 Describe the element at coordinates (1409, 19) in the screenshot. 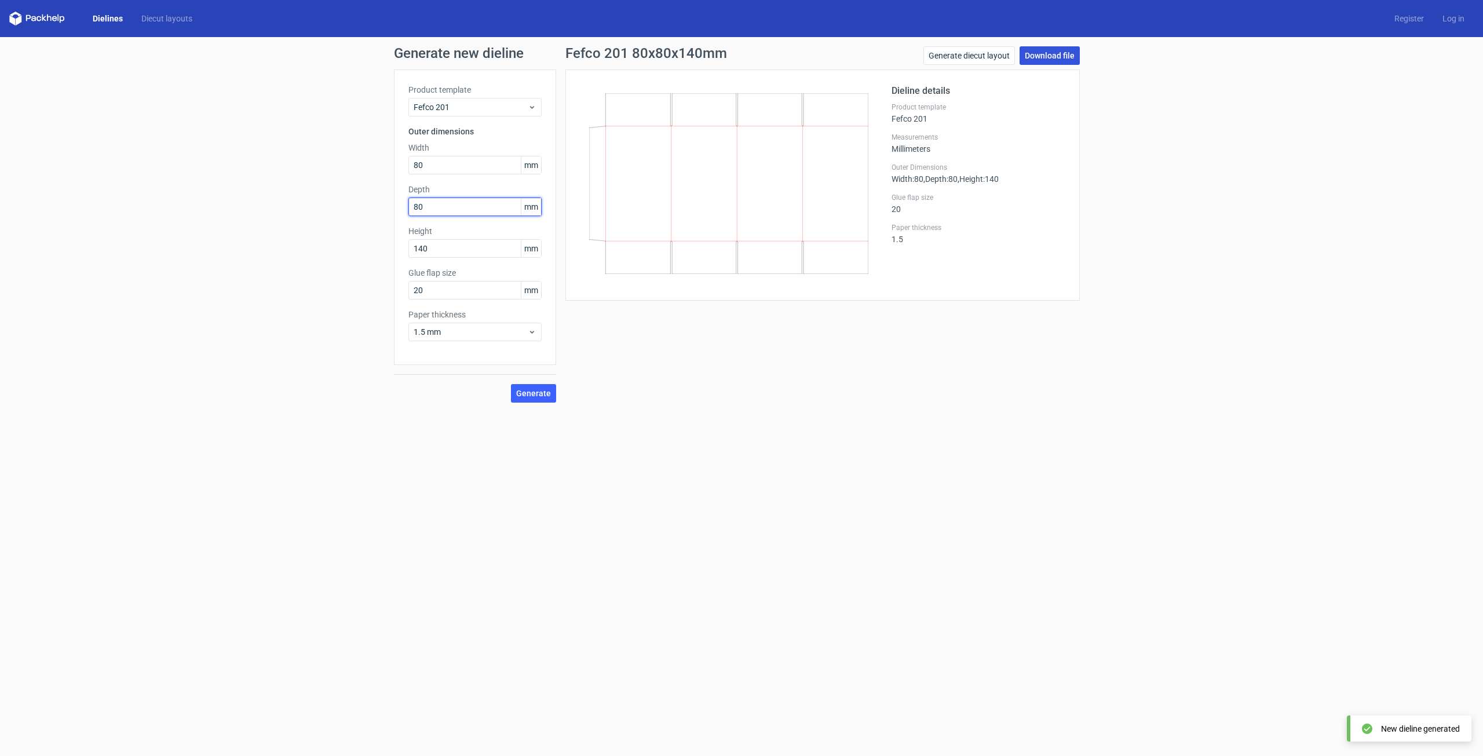

I see `a: Register` at that location.